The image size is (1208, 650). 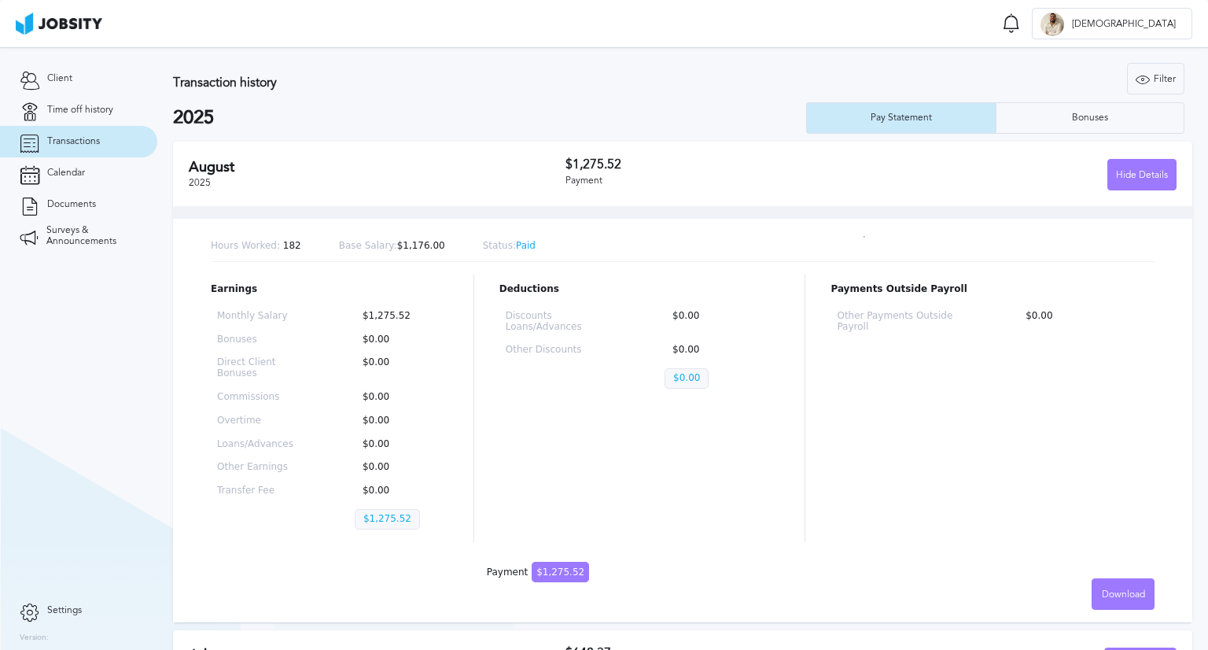 What do you see at coordinates (64, 610) in the screenshot?
I see `span: Settings` at bounding box center [64, 610].